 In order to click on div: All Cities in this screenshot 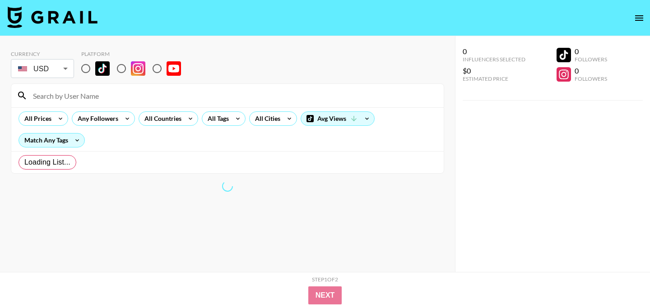, I will do `click(266, 119)`.